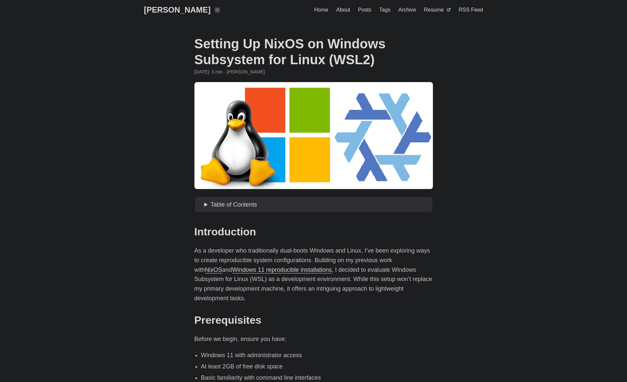  I want to click on span: Resume, so click(434, 10).